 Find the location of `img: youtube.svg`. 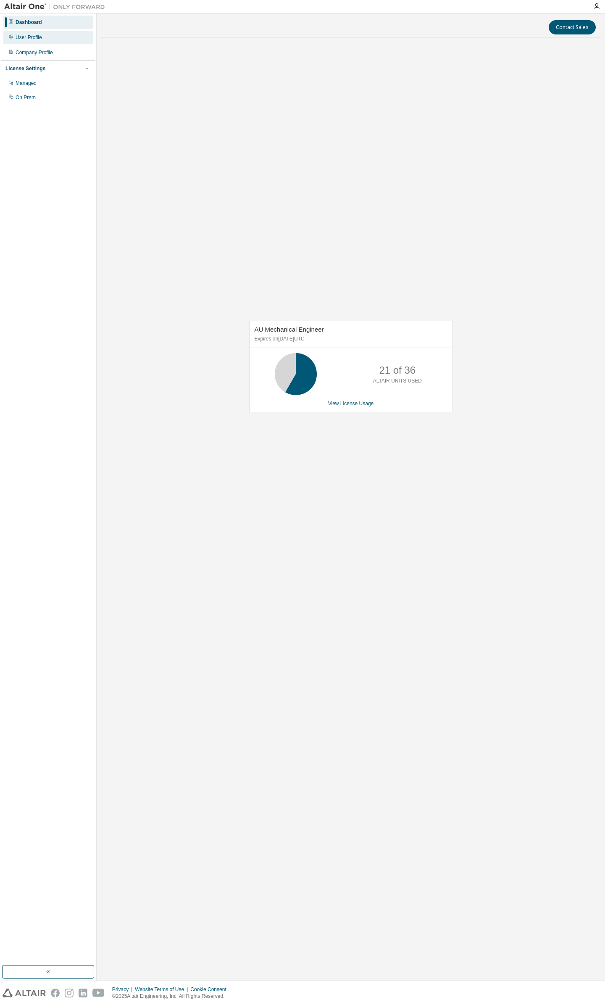

img: youtube.svg is located at coordinates (98, 992).